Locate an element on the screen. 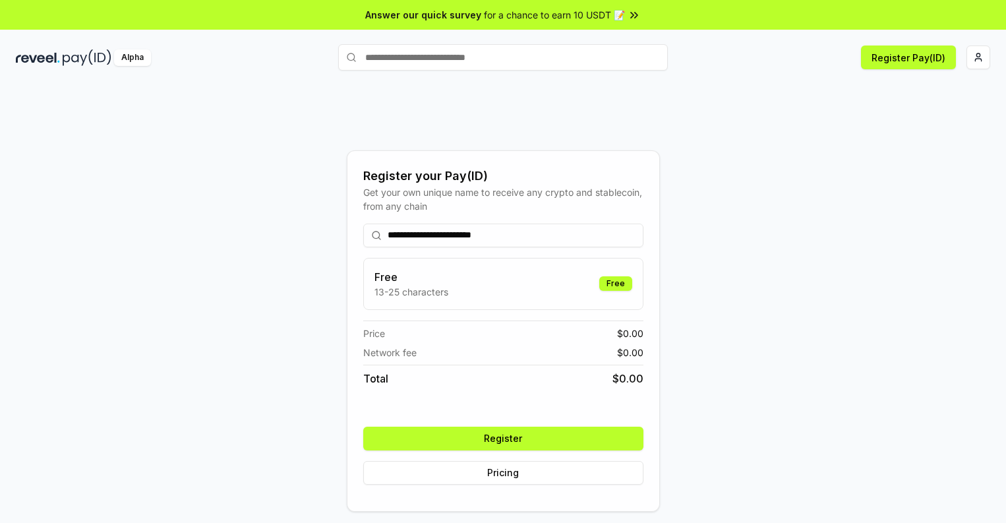 Image resolution: width=1006 pixels, height=523 pixels. span: Answer our quick survey is located at coordinates (423, 15).